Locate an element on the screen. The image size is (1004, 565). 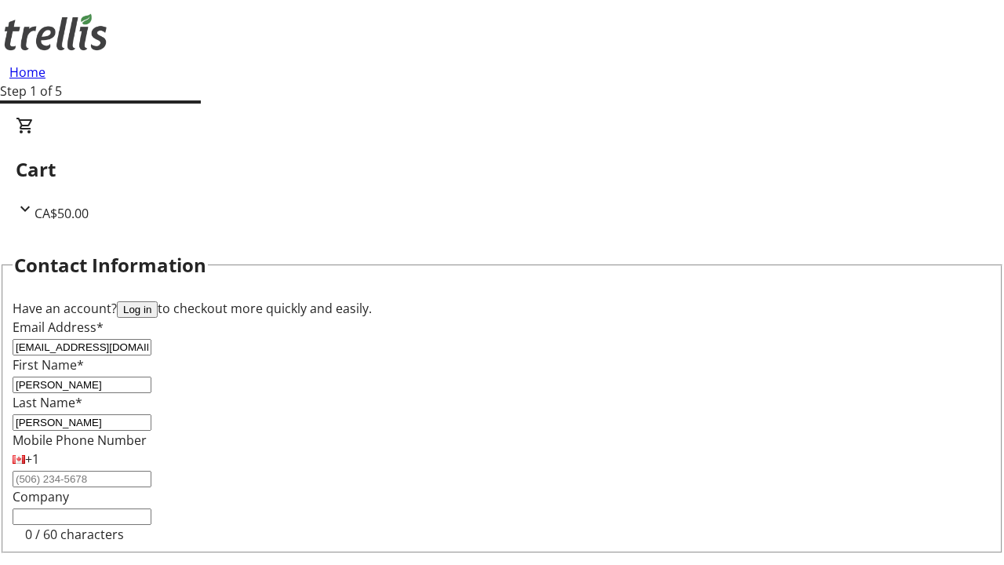
tr-character-limit: 0 / 60 characters is located at coordinates (75, 534).